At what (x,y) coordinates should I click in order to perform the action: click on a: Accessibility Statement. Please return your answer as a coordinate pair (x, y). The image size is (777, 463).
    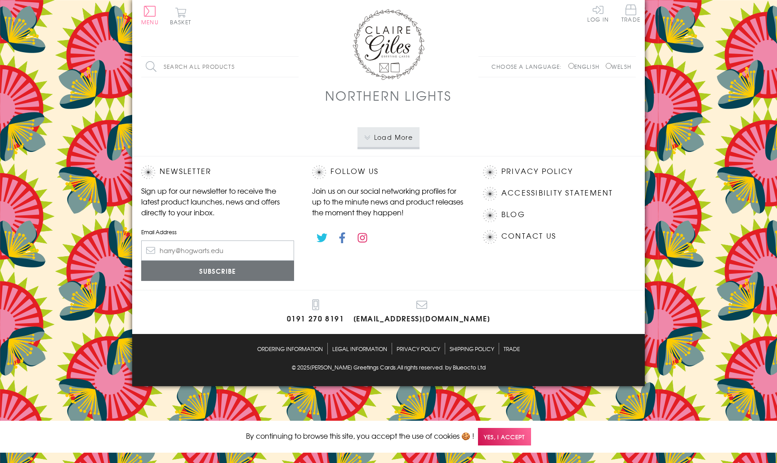
    Looking at the image, I should click on (557, 193).